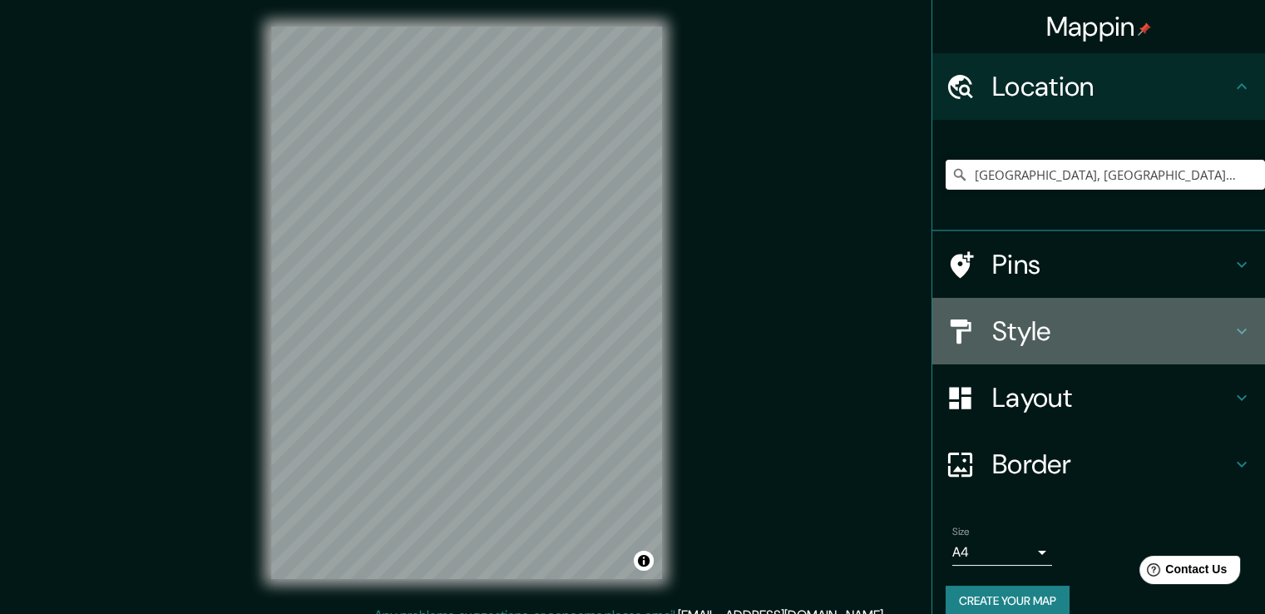 The width and height of the screenshot is (1265, 614). What do you see at coordinates (467, 303) in the screenshot?
I see `canvas: Map` at bounding box center [467, 303].